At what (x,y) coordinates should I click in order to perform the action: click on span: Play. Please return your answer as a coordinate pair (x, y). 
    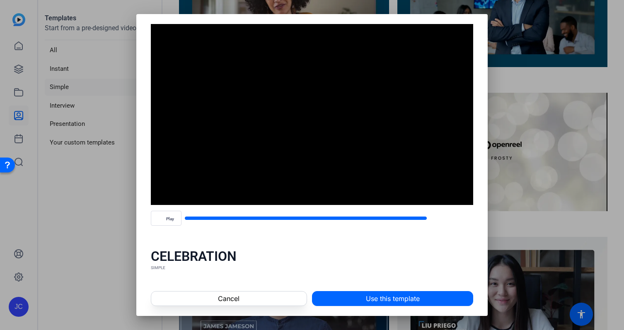
    Looking at the image, I should click on (170, 219).